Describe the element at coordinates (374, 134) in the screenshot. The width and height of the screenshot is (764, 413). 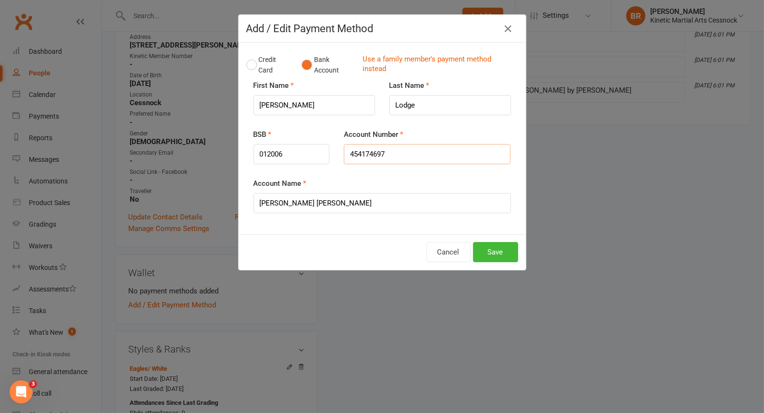
I see `label: Account Number` at that location.